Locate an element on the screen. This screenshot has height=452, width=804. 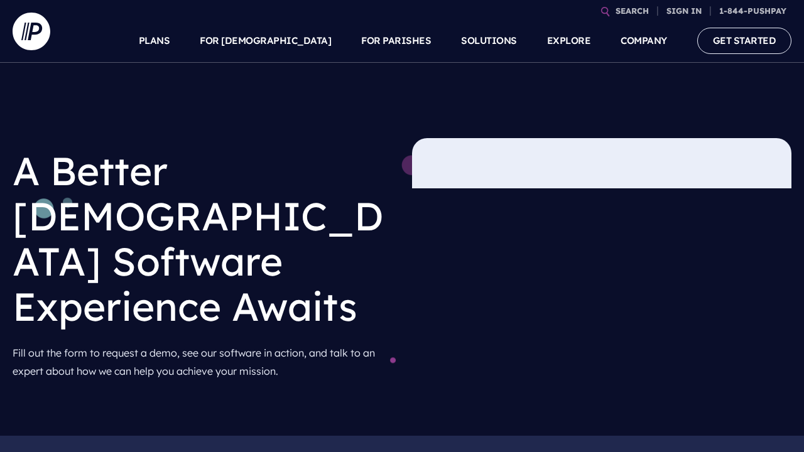
a: SOLUTIONS is located at coordinates (488, 41).